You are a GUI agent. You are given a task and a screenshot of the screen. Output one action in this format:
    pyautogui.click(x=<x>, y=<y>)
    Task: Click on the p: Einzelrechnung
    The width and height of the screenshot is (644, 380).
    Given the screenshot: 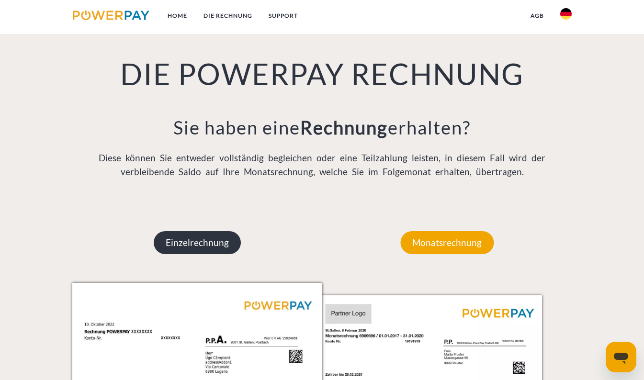 What is the action you would take?
    pyautogui.click(x=197, y=243)
    